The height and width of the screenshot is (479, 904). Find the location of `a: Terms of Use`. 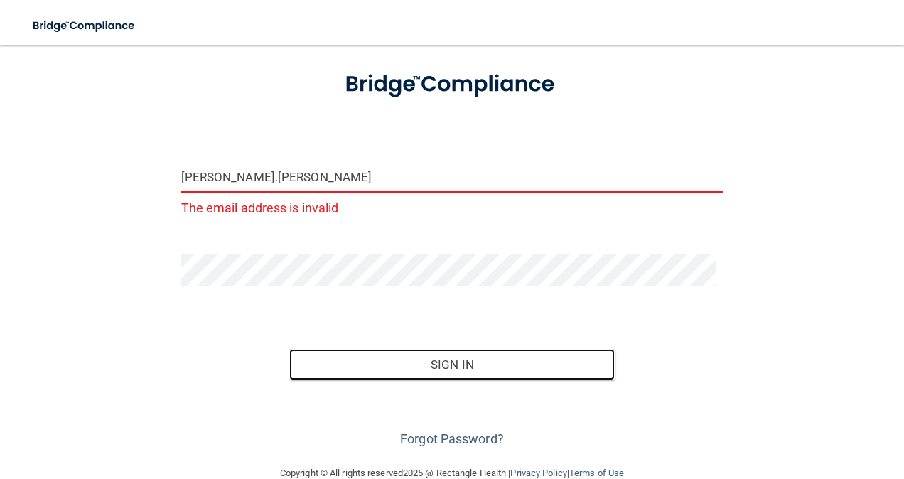

a: Terms of Use is located at coordinates (596, 473).